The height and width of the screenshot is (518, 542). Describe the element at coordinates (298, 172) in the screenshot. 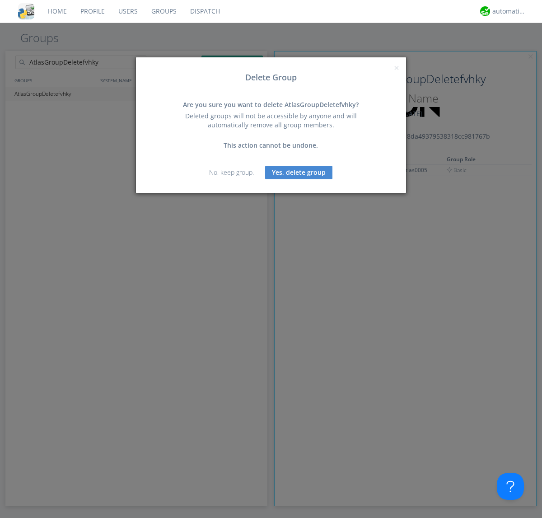

I see `button: Yes, delete group` at that location.